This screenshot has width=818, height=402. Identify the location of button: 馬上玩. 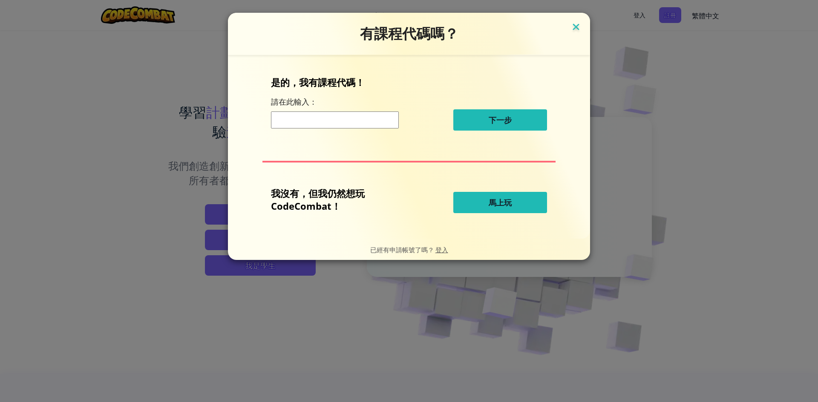
(500, 203).